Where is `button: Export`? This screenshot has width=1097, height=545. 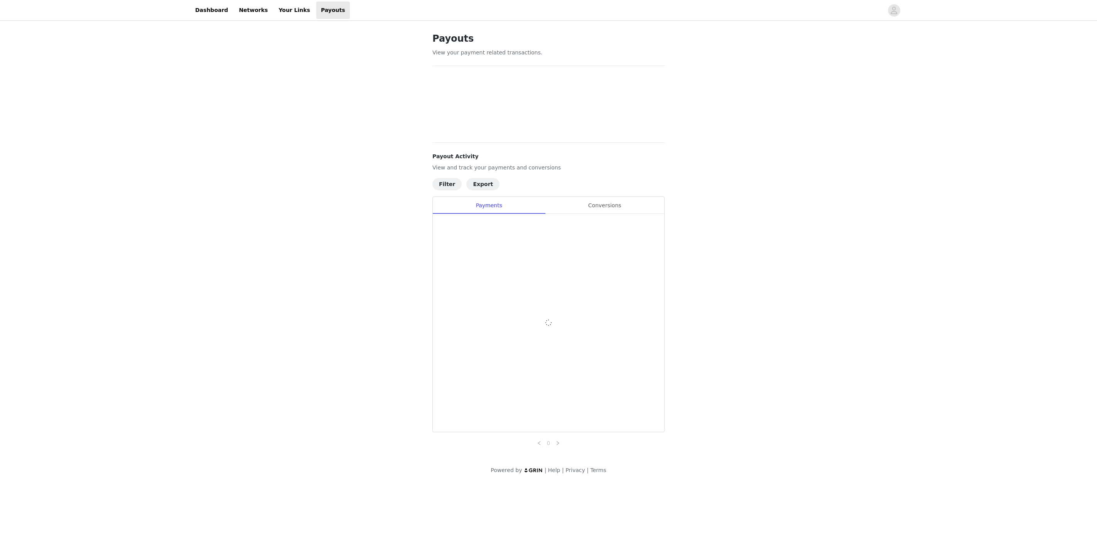
button: Export is located at coordinates (483, 184).